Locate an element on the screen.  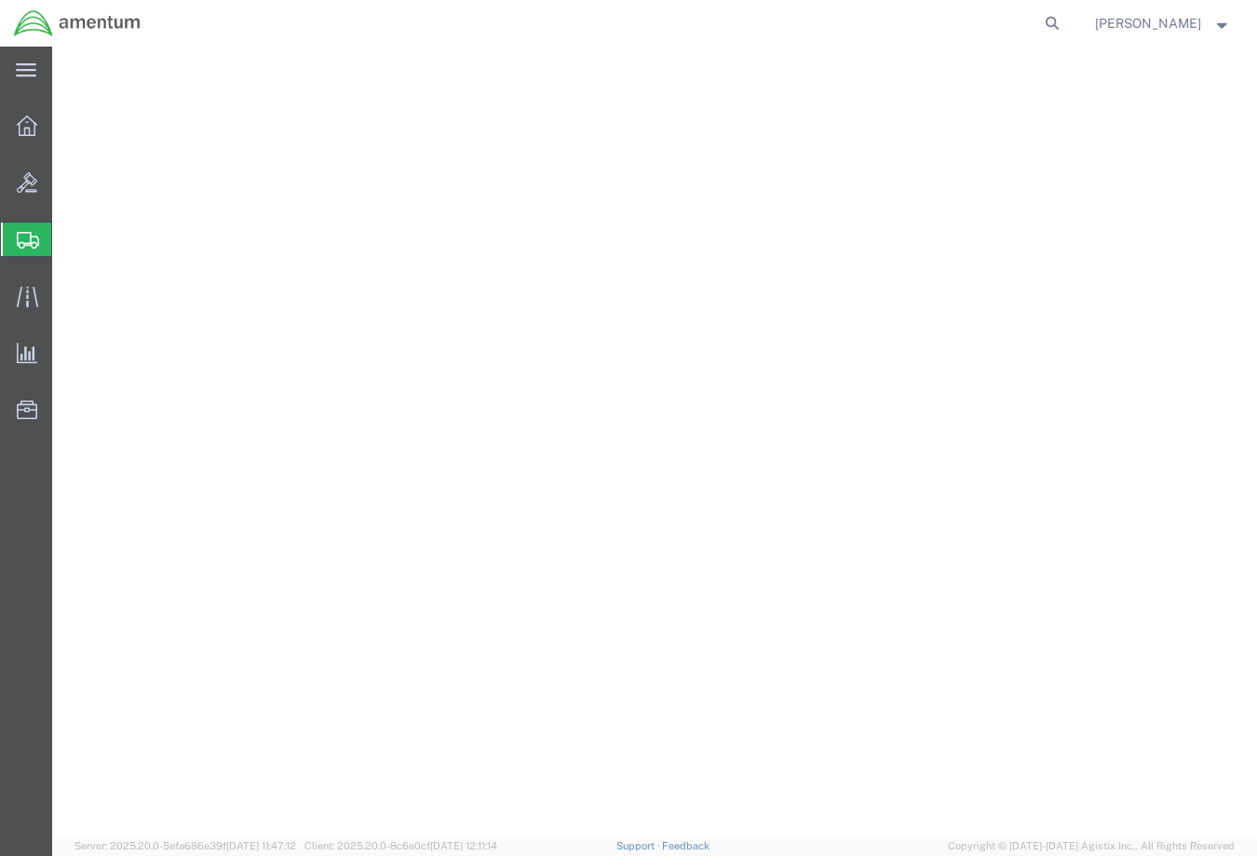
a: Support is located at coordinates (640, 846).